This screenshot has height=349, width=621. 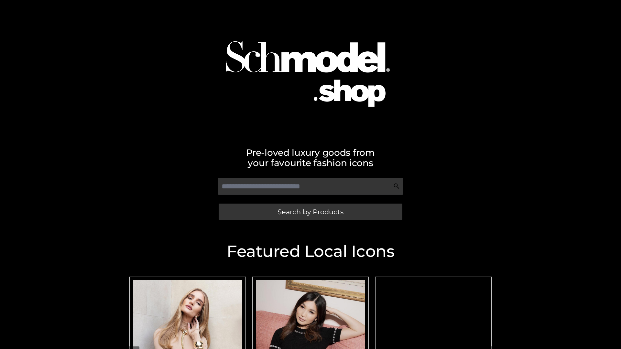 I want to click on h2: Featured Local Icons​, so click(x=311, y=252).